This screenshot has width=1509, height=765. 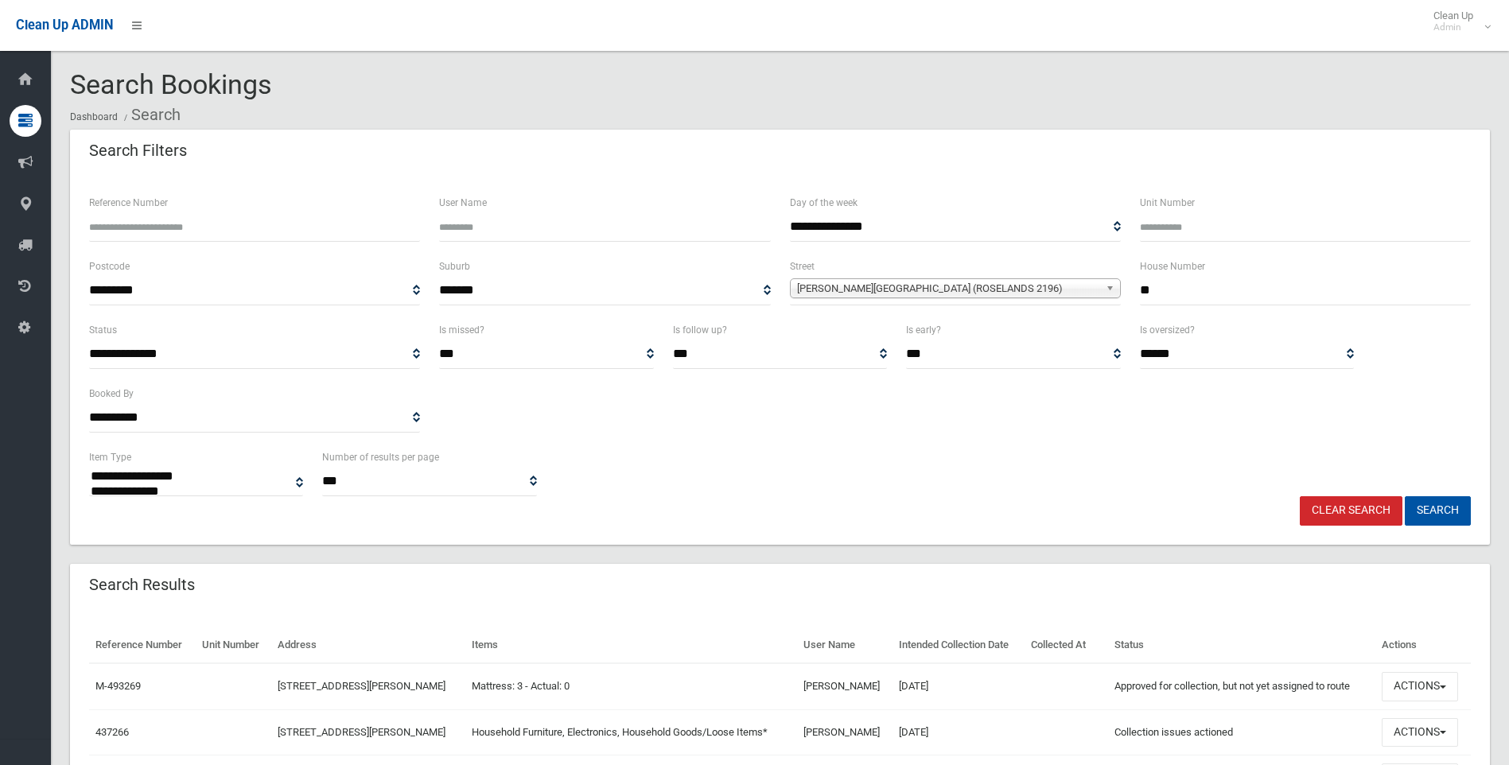 I want to click on label: Is follow up?, so click(x=700, y=330).